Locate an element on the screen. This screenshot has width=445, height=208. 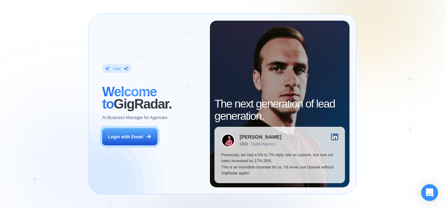
h2: The next generation of lead generation. is located at coordinates (280, 110).